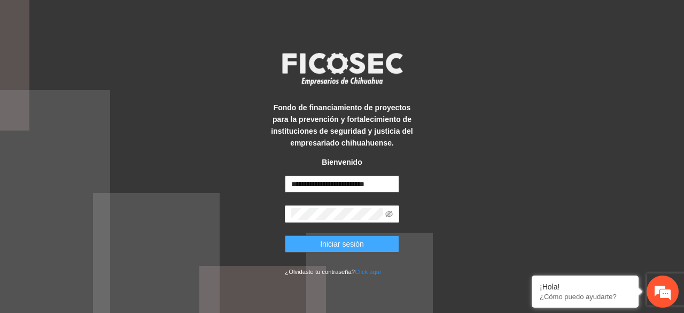  What do you see at coordinates (585, 296) in the screenshot?
I see `p: ¿Cómo puedo ayudarte?` at bounding box center [585, 296].